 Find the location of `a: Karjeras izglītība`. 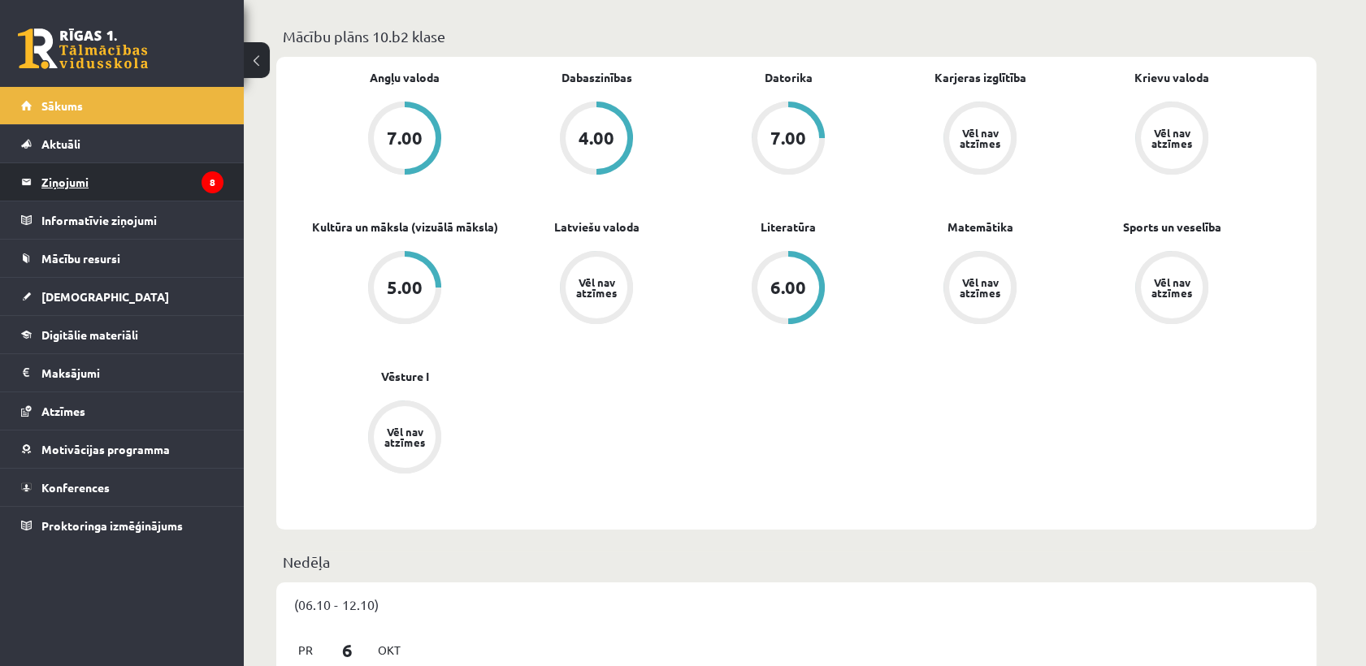

a: Karjeras izglītība is located at coordinates (980, 77).